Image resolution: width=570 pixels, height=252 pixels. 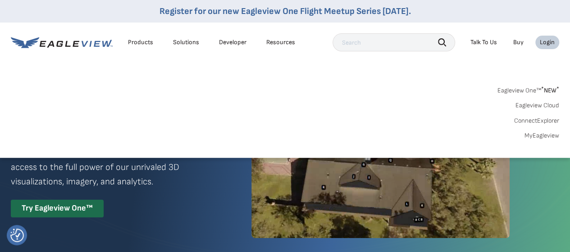 I want to click on a: ConnectExplorer, so click(x=537, y=121).